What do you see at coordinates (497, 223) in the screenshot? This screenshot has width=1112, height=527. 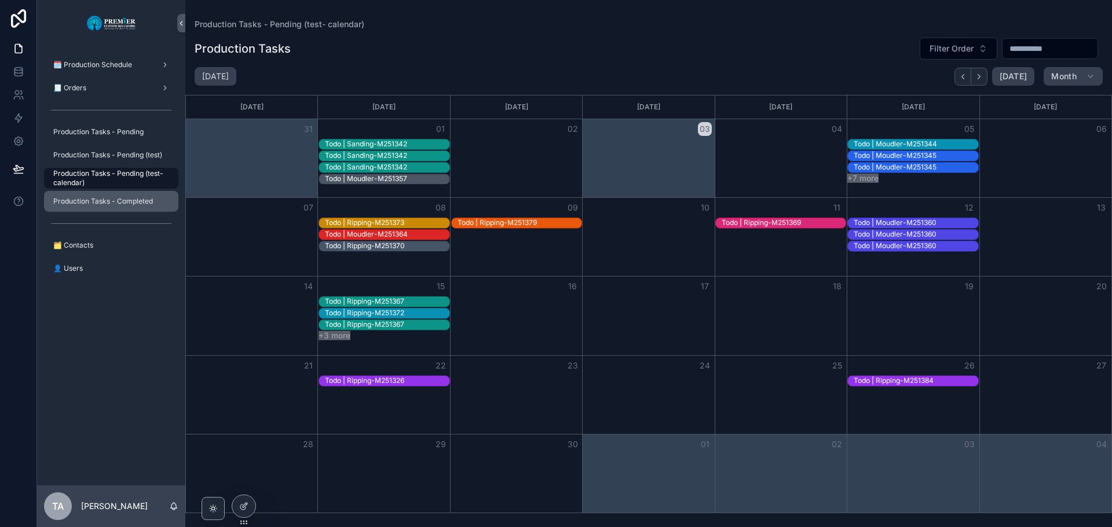 I see `div: Todo | Ripping-M251379` at bounding box center [497, 223].